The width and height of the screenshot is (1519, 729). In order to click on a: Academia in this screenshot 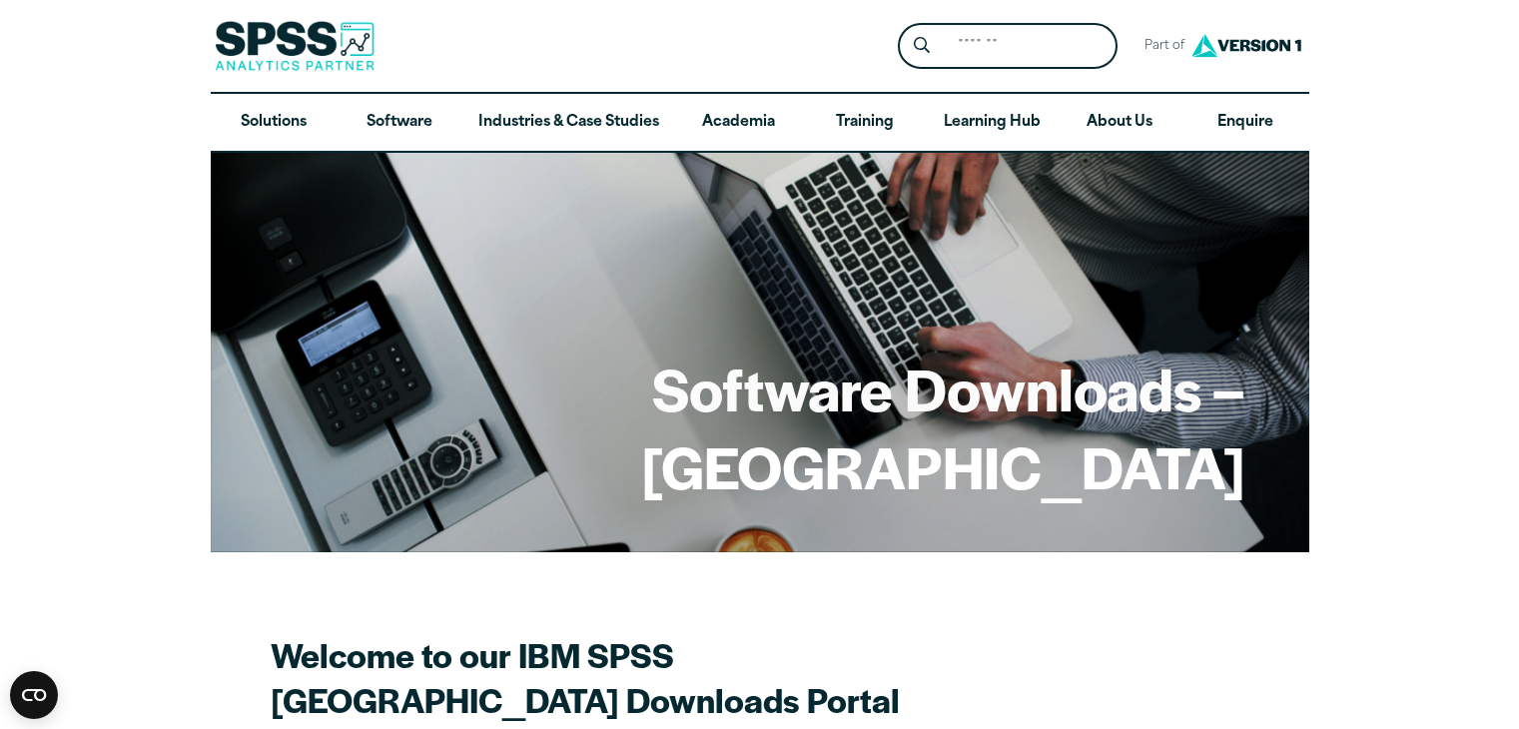, I will do `click(738, 123)`.